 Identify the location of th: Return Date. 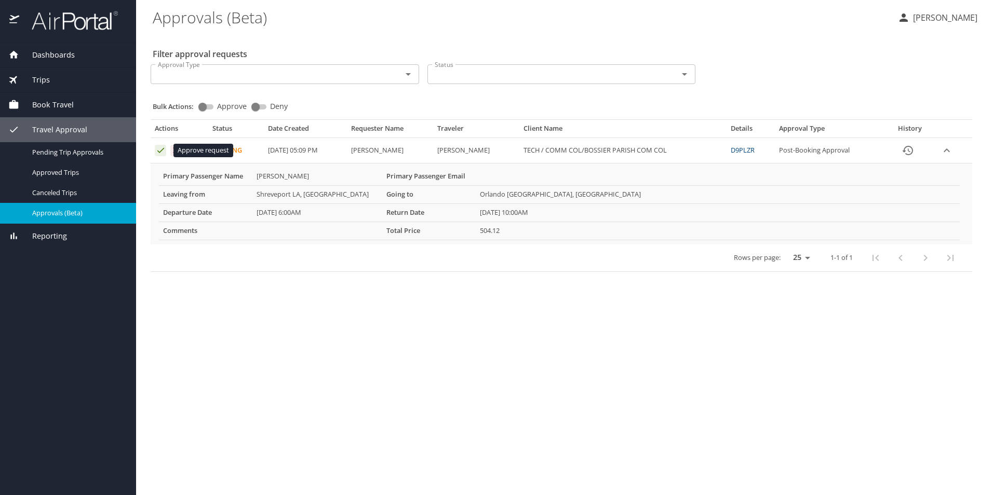
(429, 212).